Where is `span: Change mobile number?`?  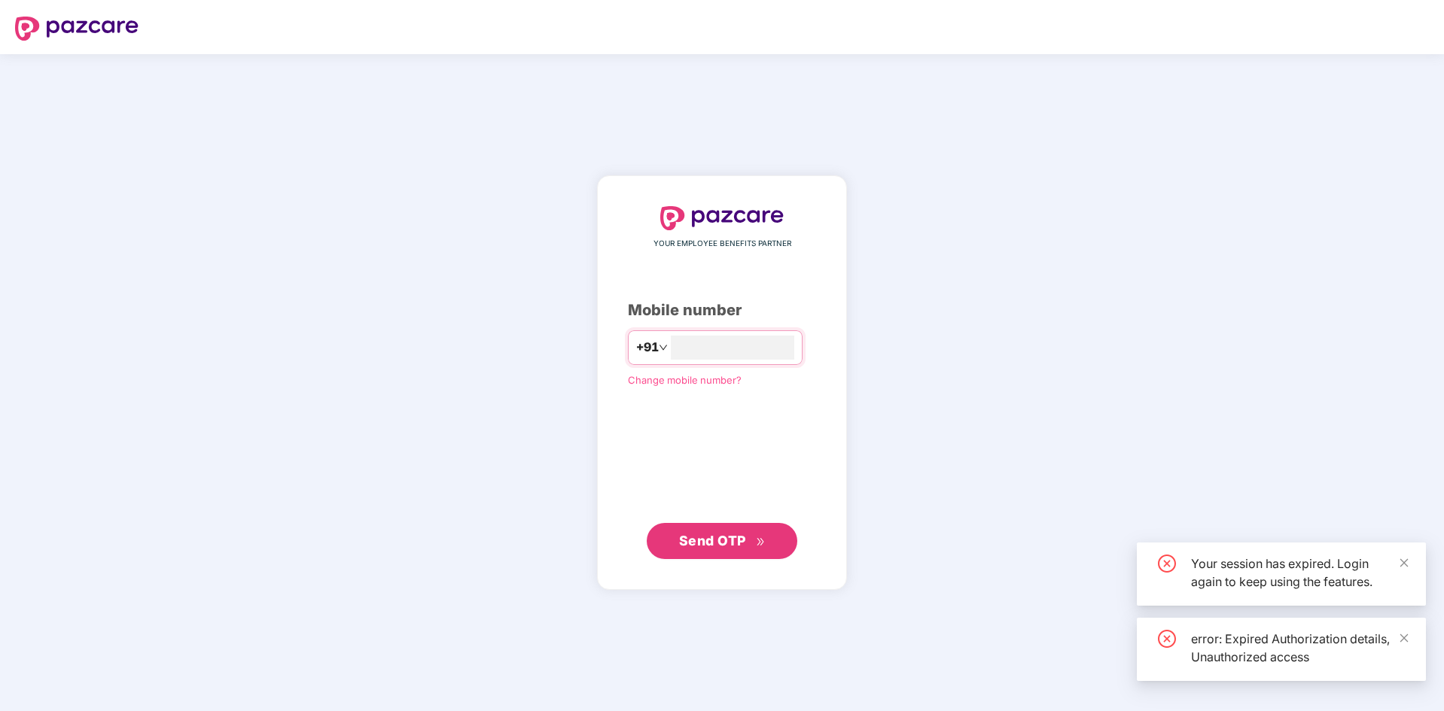 span: Change mobile number? is located at coordinates (684, 380).